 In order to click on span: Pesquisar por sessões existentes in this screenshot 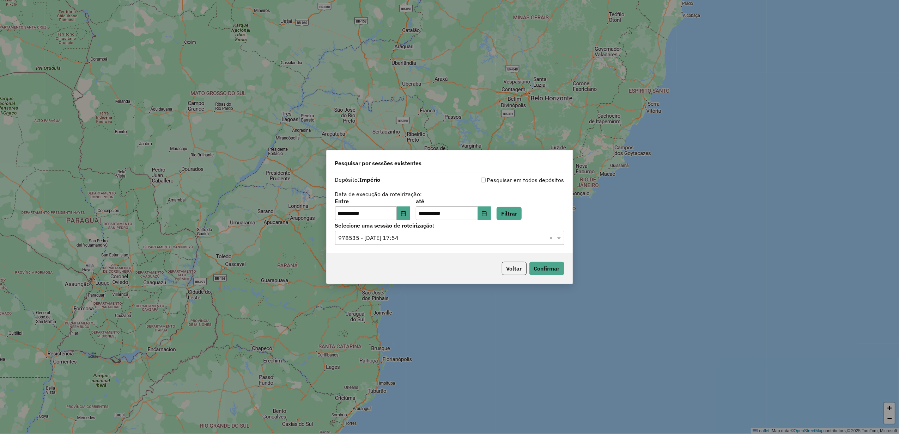, I will do `click(378, 163)`.